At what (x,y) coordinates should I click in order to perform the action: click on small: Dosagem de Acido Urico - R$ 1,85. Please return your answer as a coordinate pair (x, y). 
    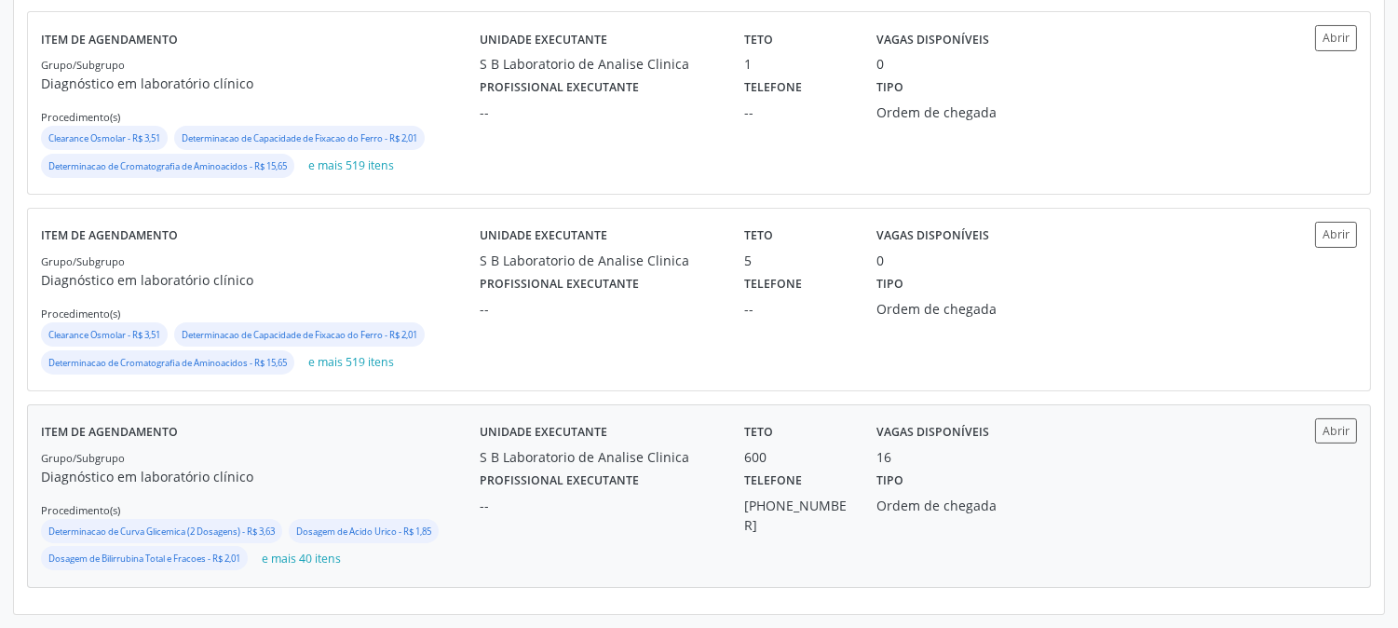
    Looking at the image, I should click on (363, 531).